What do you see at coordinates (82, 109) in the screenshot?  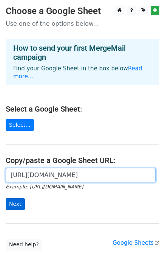 I see `h4: Select a Google Sheet:` at bounding box center [82, 109].